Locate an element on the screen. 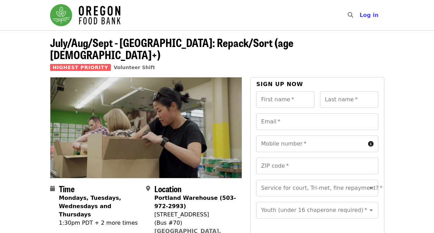 The height and width of the screenshot is (233, 434). div: (Bus #70) is located at coordinates (195, 223).